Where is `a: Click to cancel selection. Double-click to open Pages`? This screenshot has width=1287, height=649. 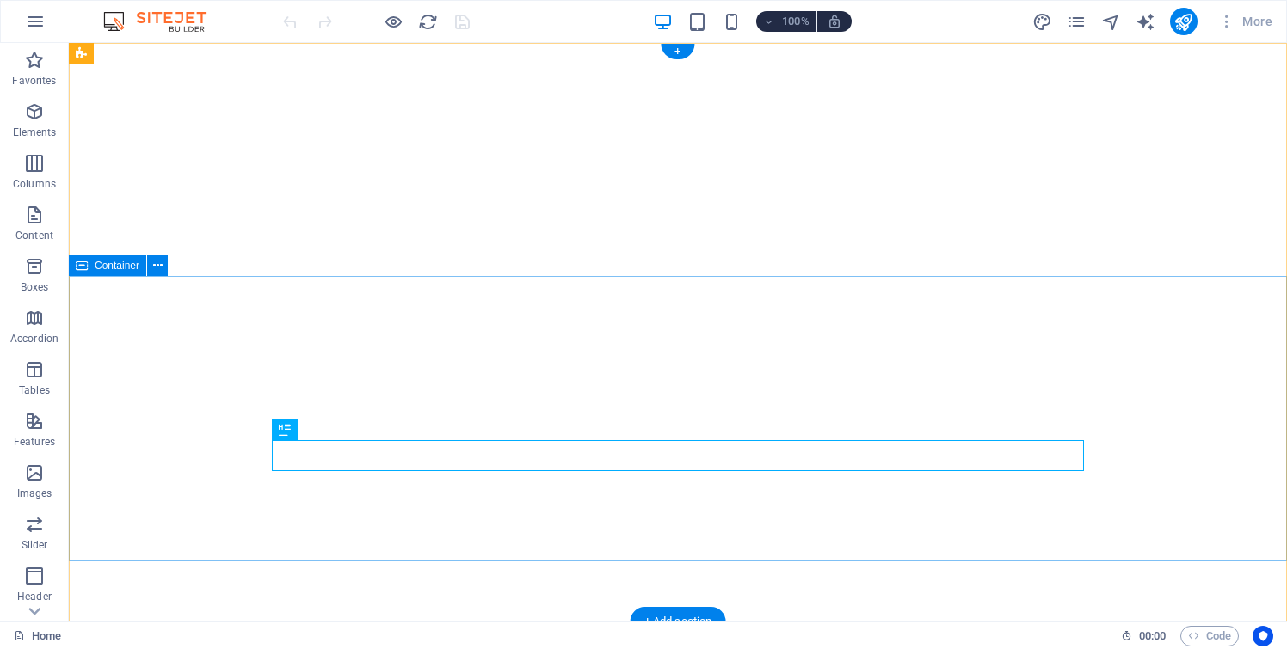
a: Click to cancel selection. Double-click to open Pages is located at coordinates (37, 637).